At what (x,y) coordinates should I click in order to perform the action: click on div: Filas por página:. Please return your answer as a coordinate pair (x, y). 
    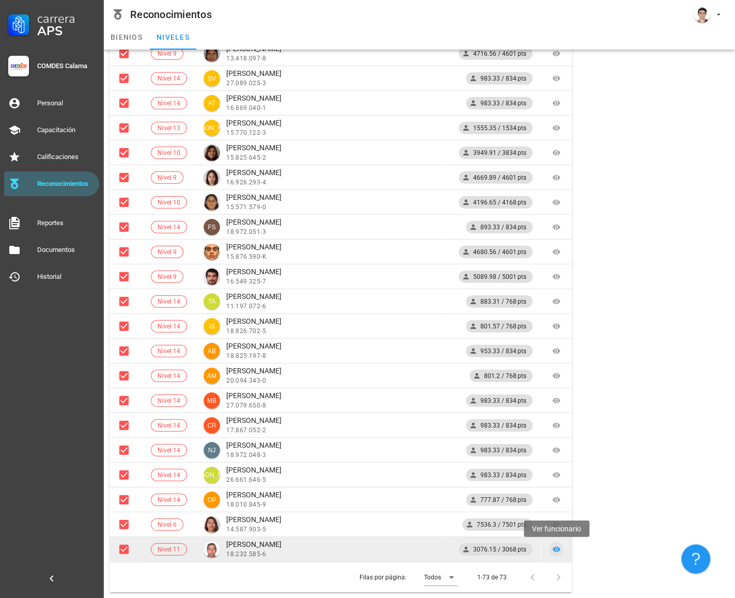
    Looking at the image, I should click on (409, 577).